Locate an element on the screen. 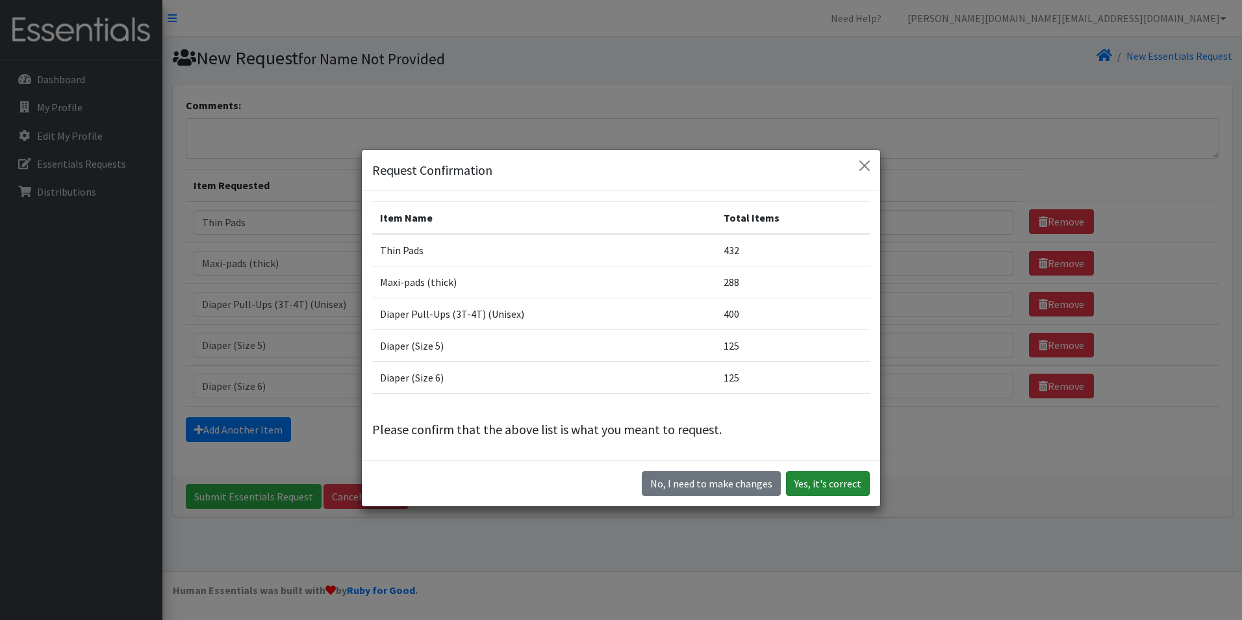  td: Diaper Pull-Ups (3T-4T) (Unisex) is located at coordinates (544, 314).